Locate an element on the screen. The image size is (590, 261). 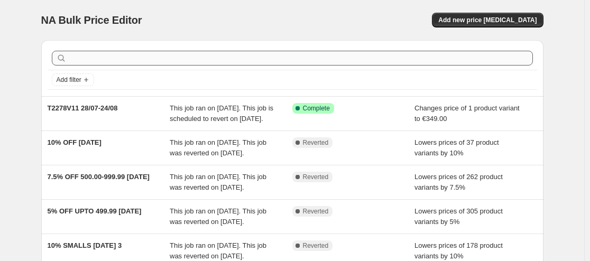
span: Lowers prices of 37 product variants by 10% is located at coordinates (457, 147).